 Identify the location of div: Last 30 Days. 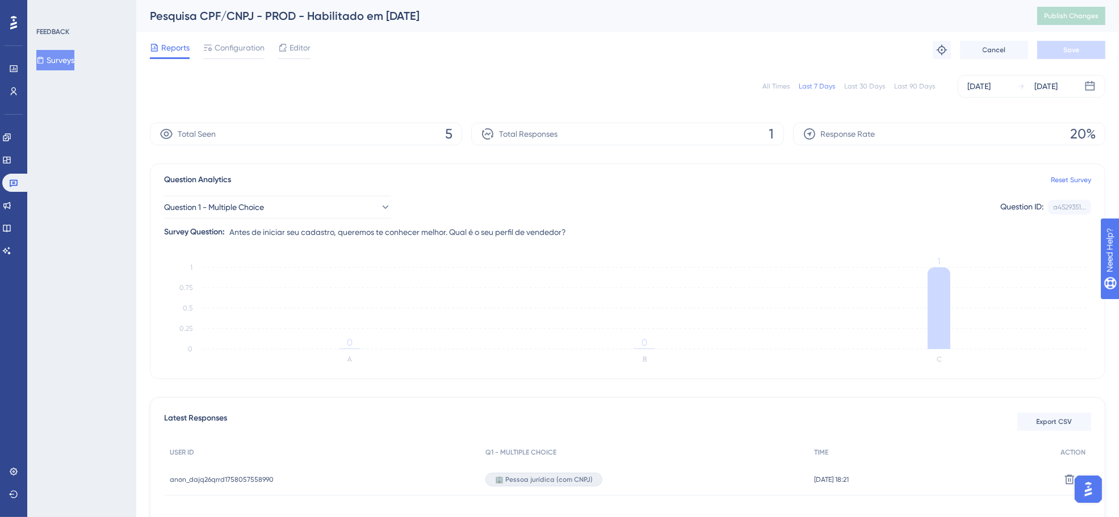
(864, 86).